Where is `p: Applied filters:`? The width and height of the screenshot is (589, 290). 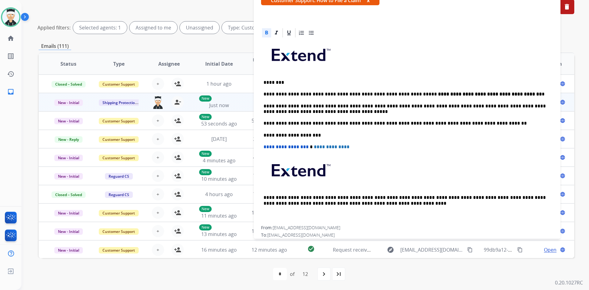
p: Applied filters: is located at coordinates (54, 28).